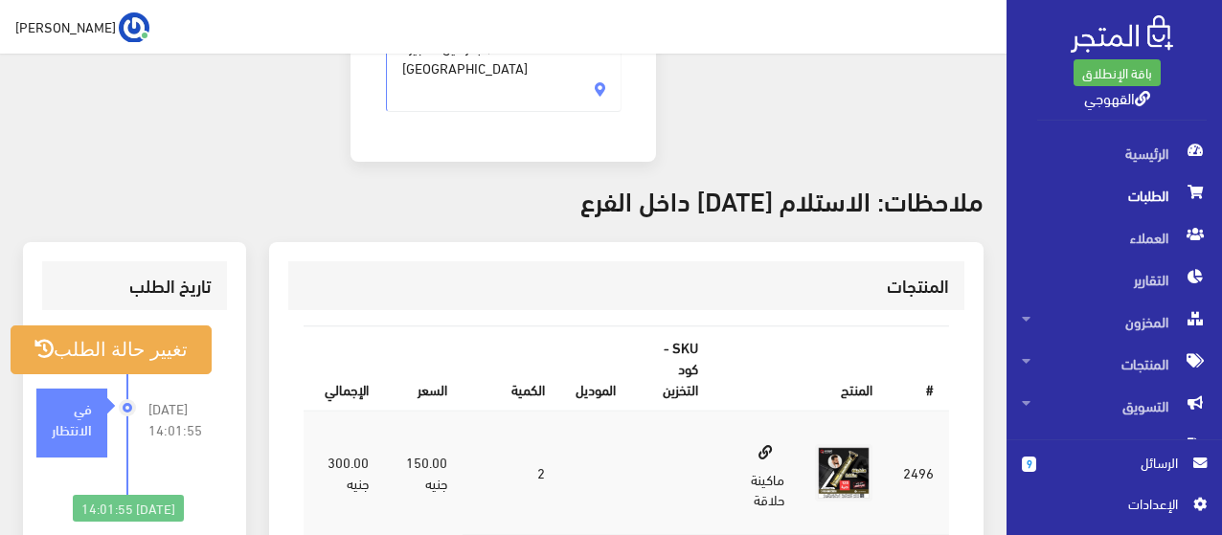 The width and height of the screenshot is (1222, 535). What do you see at coordinates (511, 369) in the screenshot?
I see `th: الكمية` at bounding box center [511, 369].